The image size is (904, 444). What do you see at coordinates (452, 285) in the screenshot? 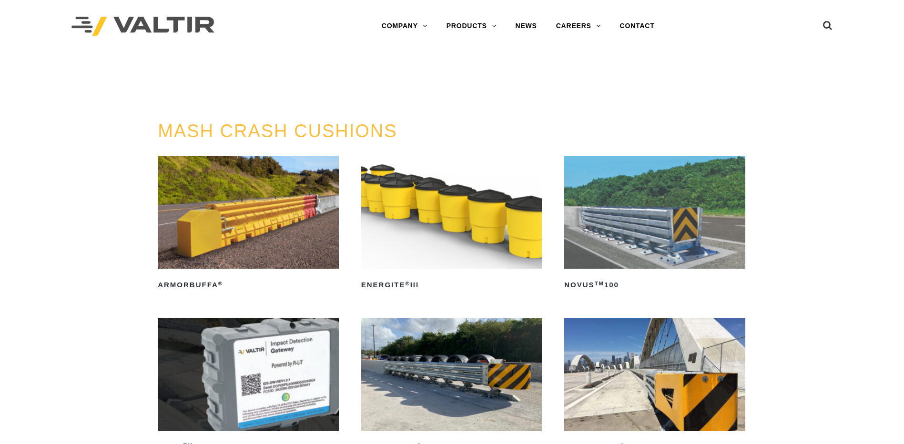
I see `h2: ENERGITE III` at bounding box center [452, 285].